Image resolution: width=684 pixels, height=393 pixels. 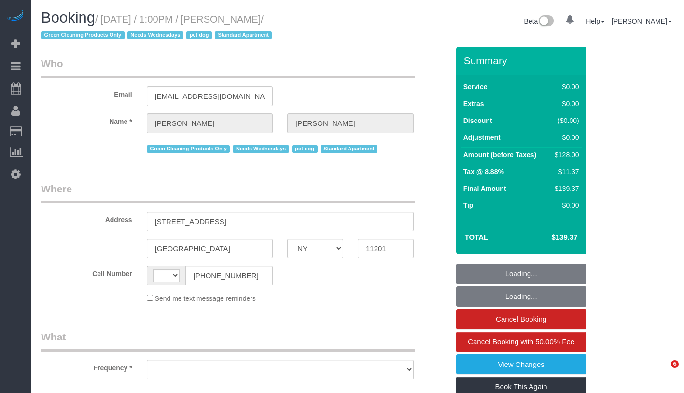 What do you see at coordinates (386, 249) in the screenshot?
I see `input: Zip Code` at bounding box center [386, 249].